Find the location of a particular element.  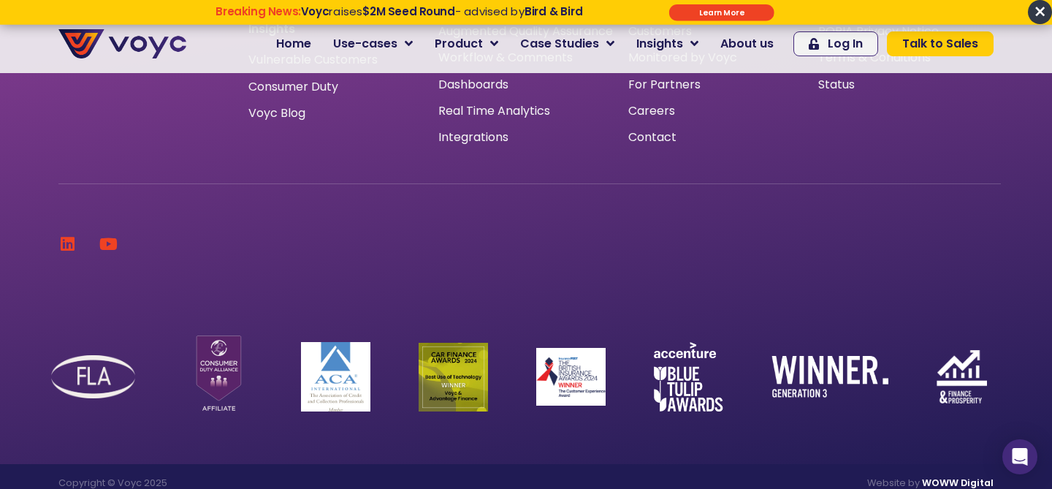

img: ACA is located at coordinates (335, 376).